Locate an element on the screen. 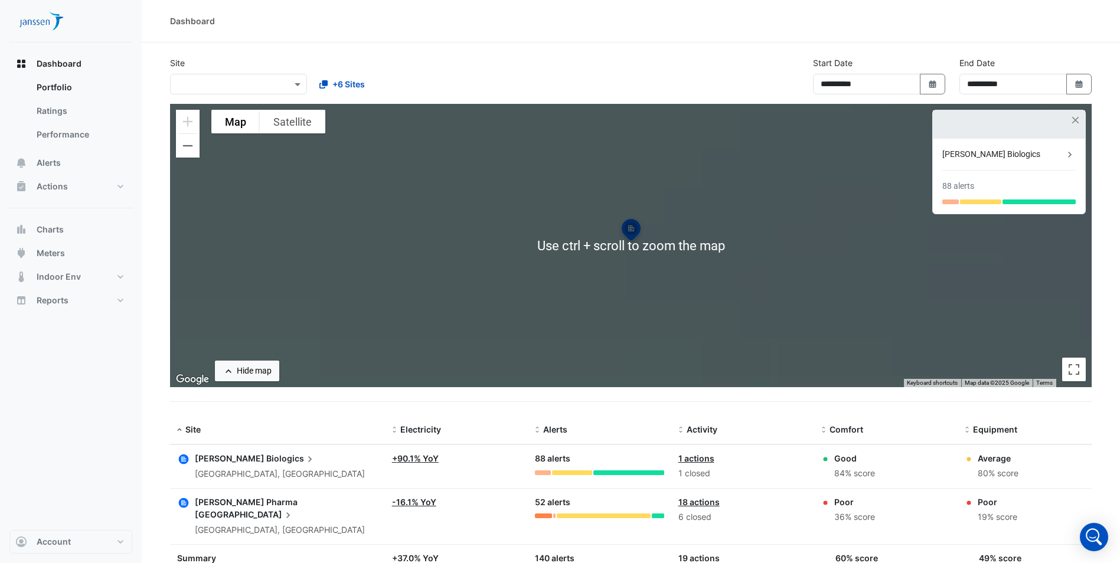 This screenshot has width=1120, height=563. div: 1 closed is located at coordinates (743, 474).